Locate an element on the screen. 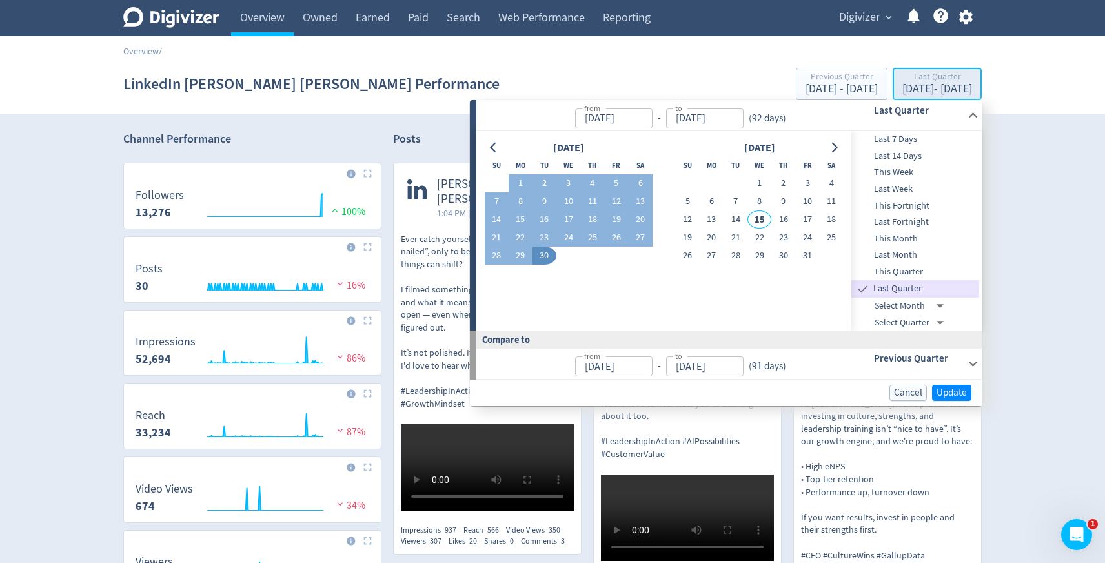 The image size is (1105, 563). button: 3 is located at coordinates (568, 183).